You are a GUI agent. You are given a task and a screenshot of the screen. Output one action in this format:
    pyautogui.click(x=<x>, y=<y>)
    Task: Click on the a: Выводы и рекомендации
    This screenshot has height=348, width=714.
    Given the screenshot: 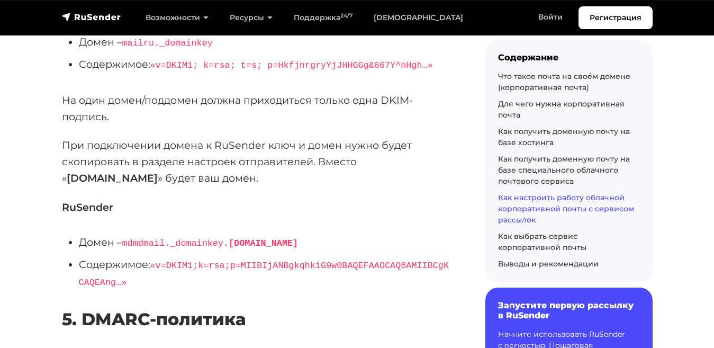 What is the action you would take?
    pyautogui.click(x=548, y=264)
    